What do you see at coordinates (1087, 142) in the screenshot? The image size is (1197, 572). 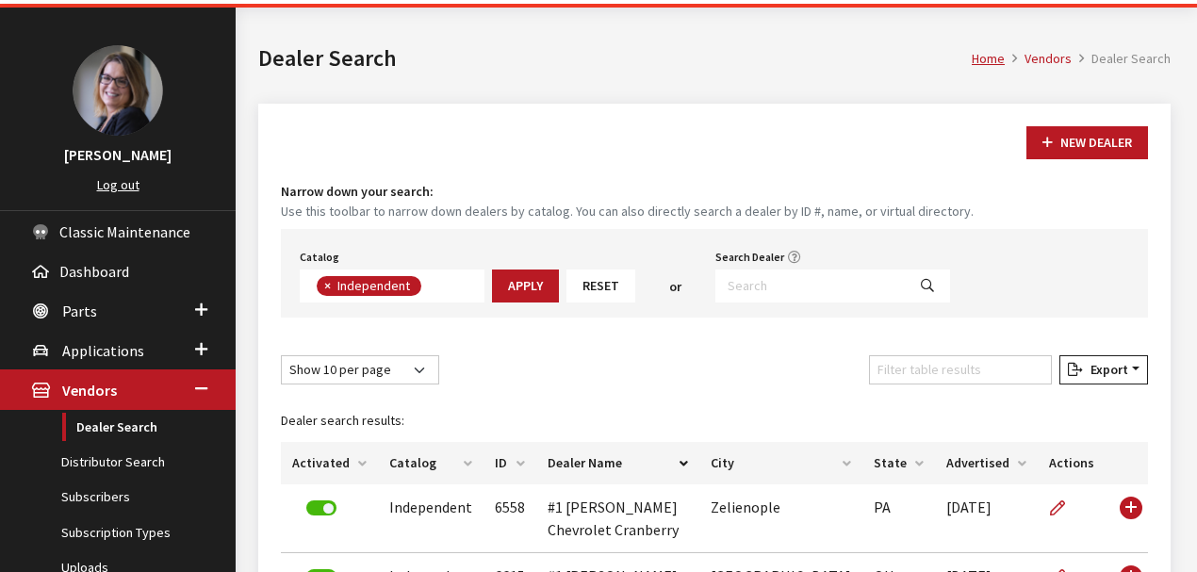 I see `button: New Dealer` at bounding box center [1087, 142].